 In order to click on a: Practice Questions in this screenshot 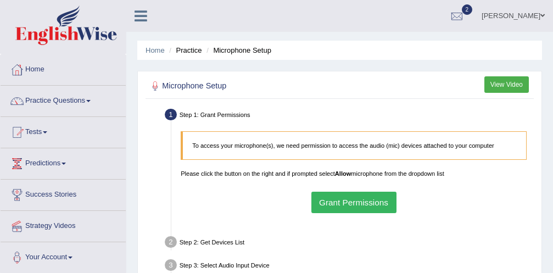, I will do `click(63, 99)`.